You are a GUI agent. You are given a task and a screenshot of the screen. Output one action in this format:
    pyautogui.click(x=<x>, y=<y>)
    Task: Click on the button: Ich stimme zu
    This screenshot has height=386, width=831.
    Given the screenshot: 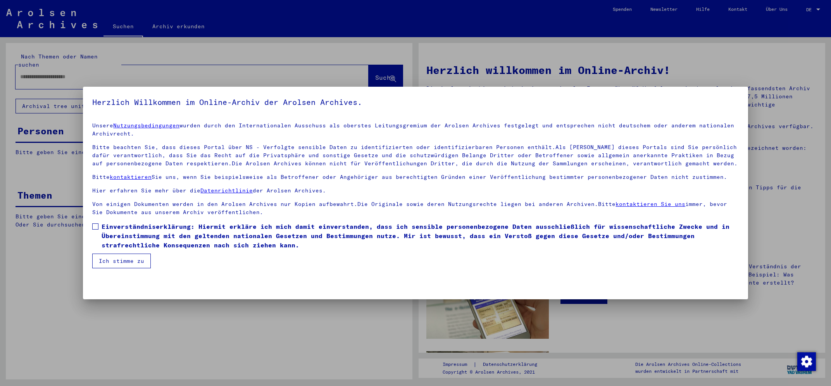 What is the action you would take?
    pyautogui.click(x=121, y=261)
    